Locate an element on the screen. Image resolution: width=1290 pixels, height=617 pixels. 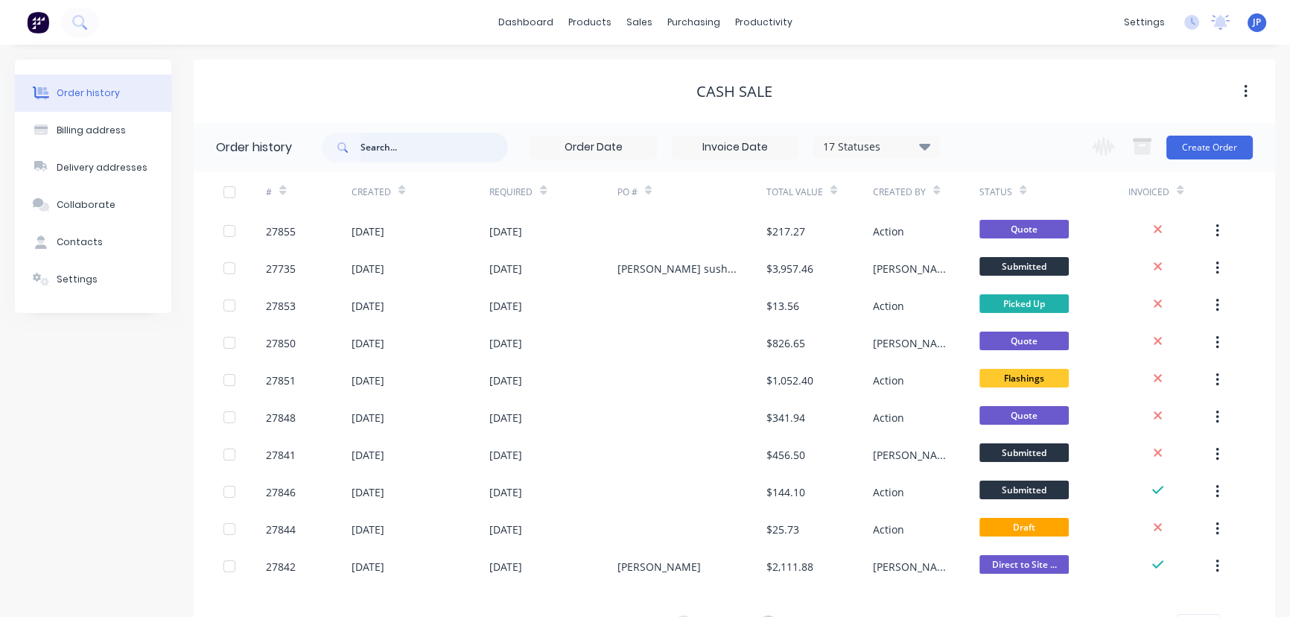
div: $3,957.46 is located at coordinates (790, 268).